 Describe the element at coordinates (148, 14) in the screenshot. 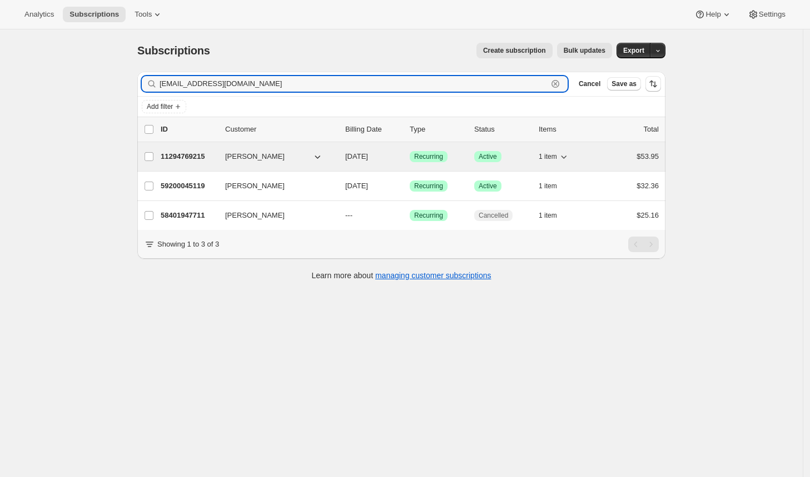

I see `button: Tools` at that location.